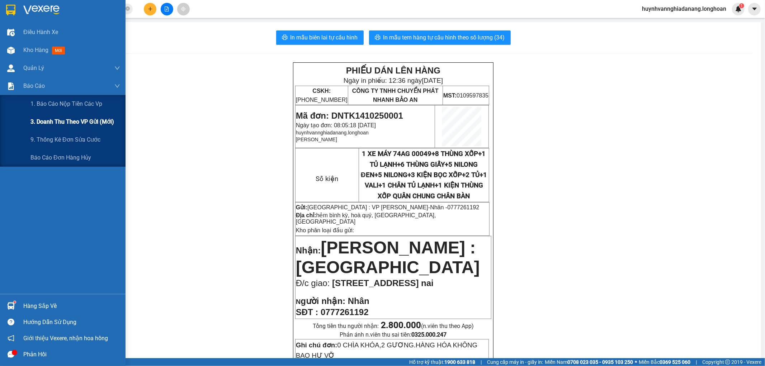 The height and width of the screenshot is (366, 765). Describe the element at coordinates (444, 37) in the screenshot. I see `span: In mẫu tem hàng tự cấu hình theo số lượng (34)` at that location.